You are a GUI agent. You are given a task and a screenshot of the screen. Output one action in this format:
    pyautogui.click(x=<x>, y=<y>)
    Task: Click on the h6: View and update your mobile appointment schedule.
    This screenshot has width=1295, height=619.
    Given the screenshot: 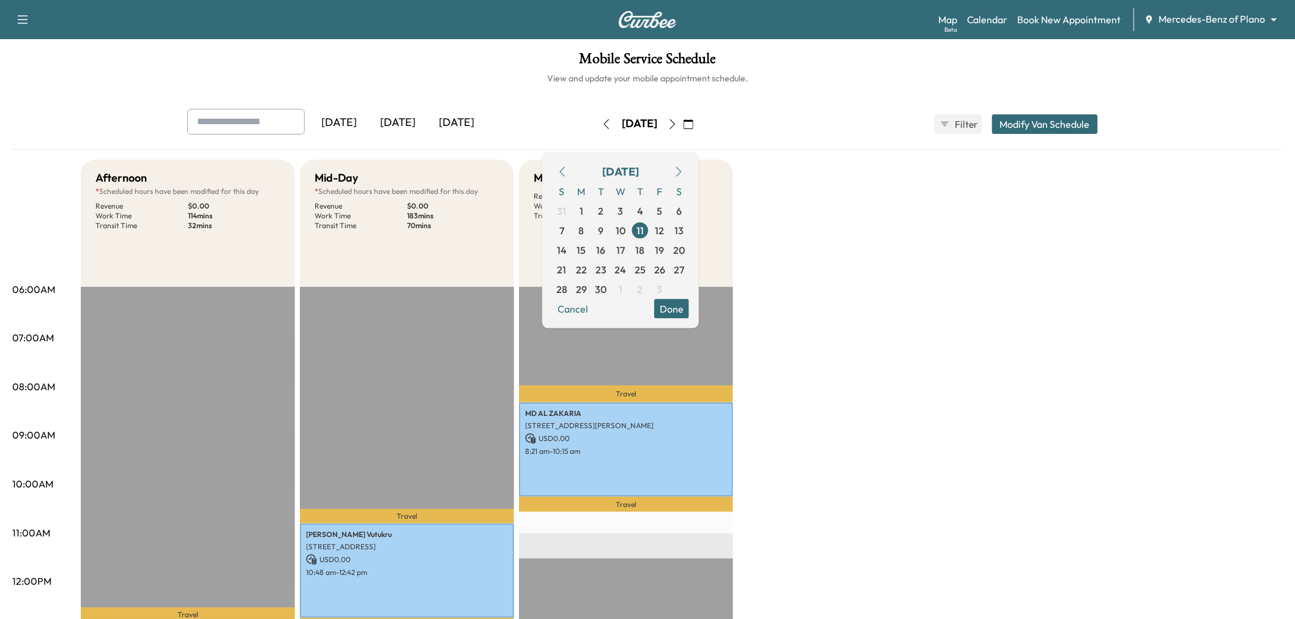 What is the action you would take?
    pyautogui.click(x=648, y=78)
    